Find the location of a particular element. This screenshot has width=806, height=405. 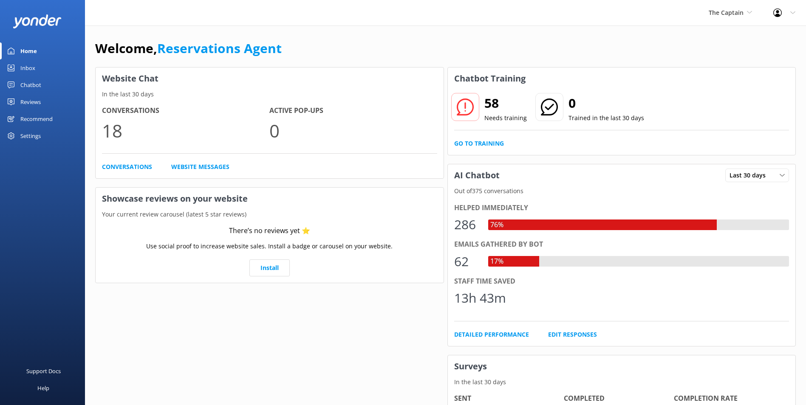

h4: Active Pop-ups is located at coordinates (353, 111).